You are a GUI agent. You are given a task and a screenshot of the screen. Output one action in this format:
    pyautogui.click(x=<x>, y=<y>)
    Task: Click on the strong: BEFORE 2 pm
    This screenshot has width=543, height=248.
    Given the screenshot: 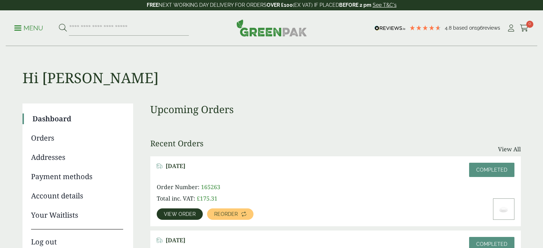 What is the action you would take?
    pyautogui.click(x=355, y=5)
    